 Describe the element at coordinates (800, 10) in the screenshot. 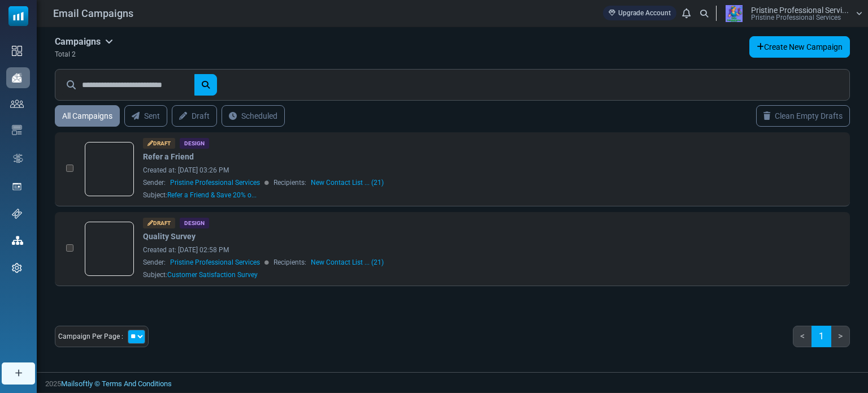

I see `span: Pristine Professional Servi...` at that location.